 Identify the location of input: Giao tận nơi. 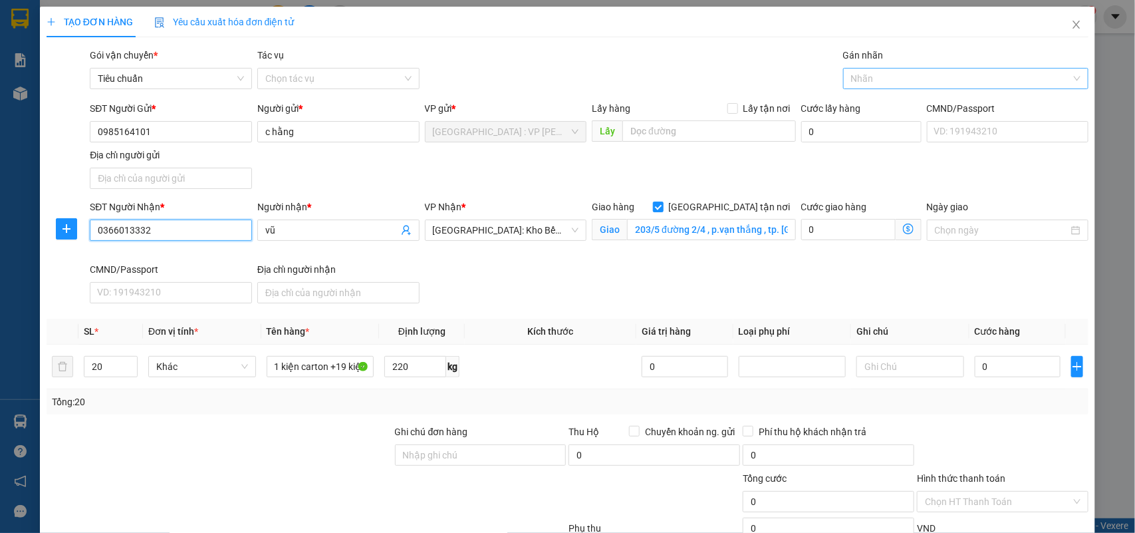
(711, 229).